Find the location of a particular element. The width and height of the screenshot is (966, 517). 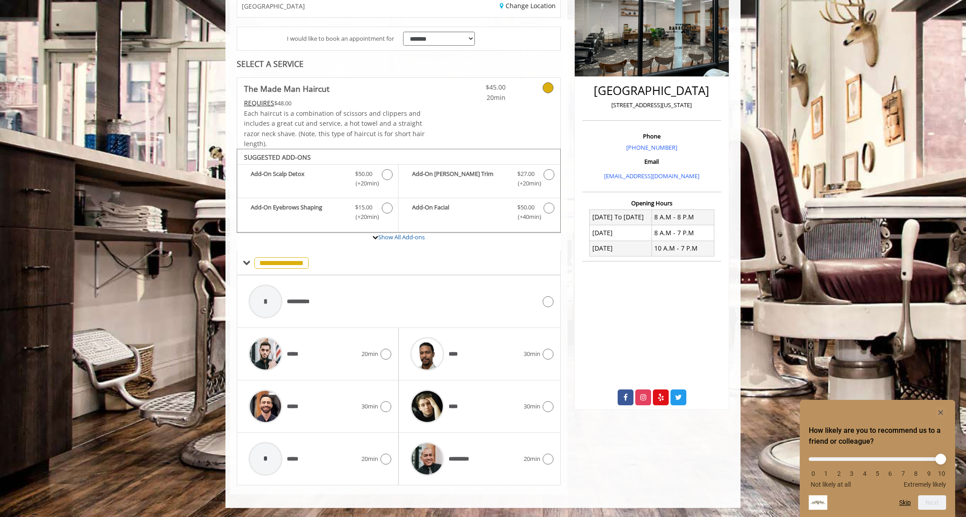

div: SELECT A SERVICE is located at coordinates (399, 64).